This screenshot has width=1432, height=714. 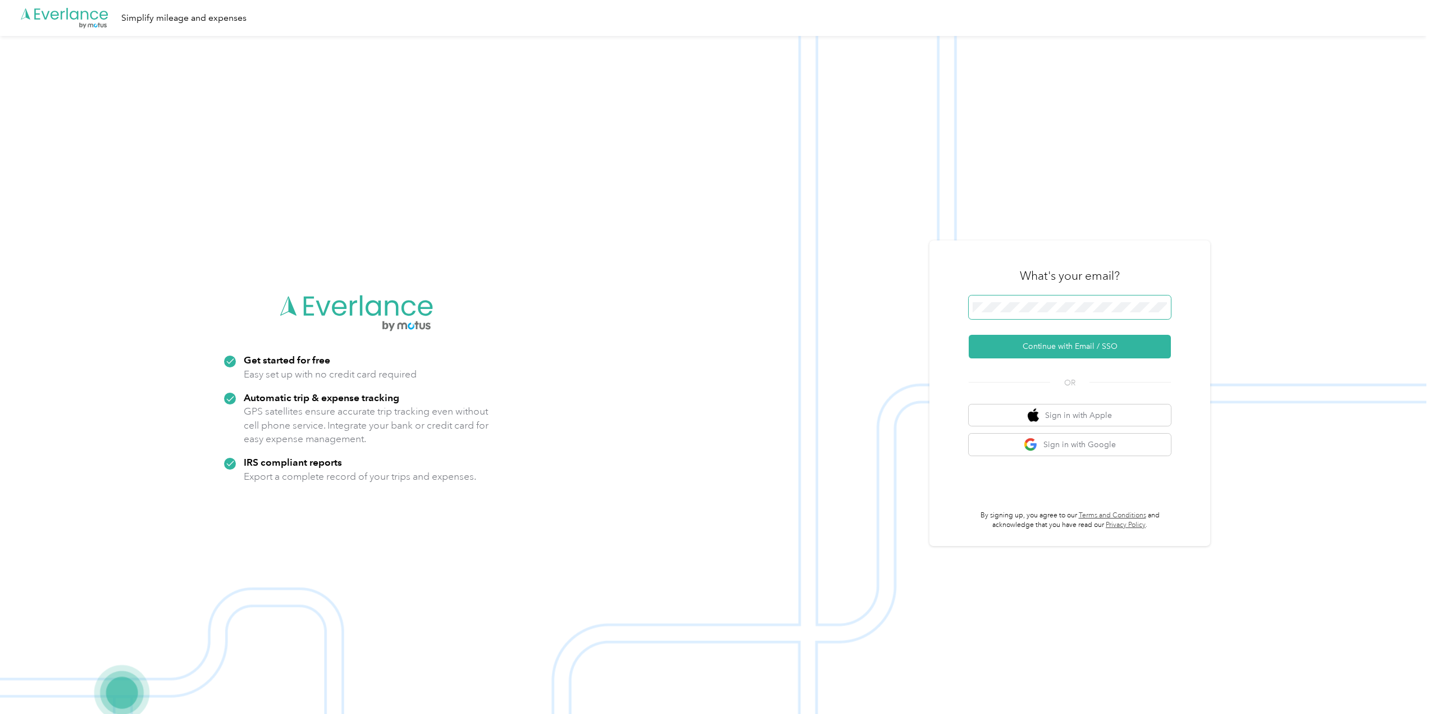 What do you see at coordinates (1033, 415) in the screenshot?
I see `img: apple logo` at bounding box center [1033, 415].